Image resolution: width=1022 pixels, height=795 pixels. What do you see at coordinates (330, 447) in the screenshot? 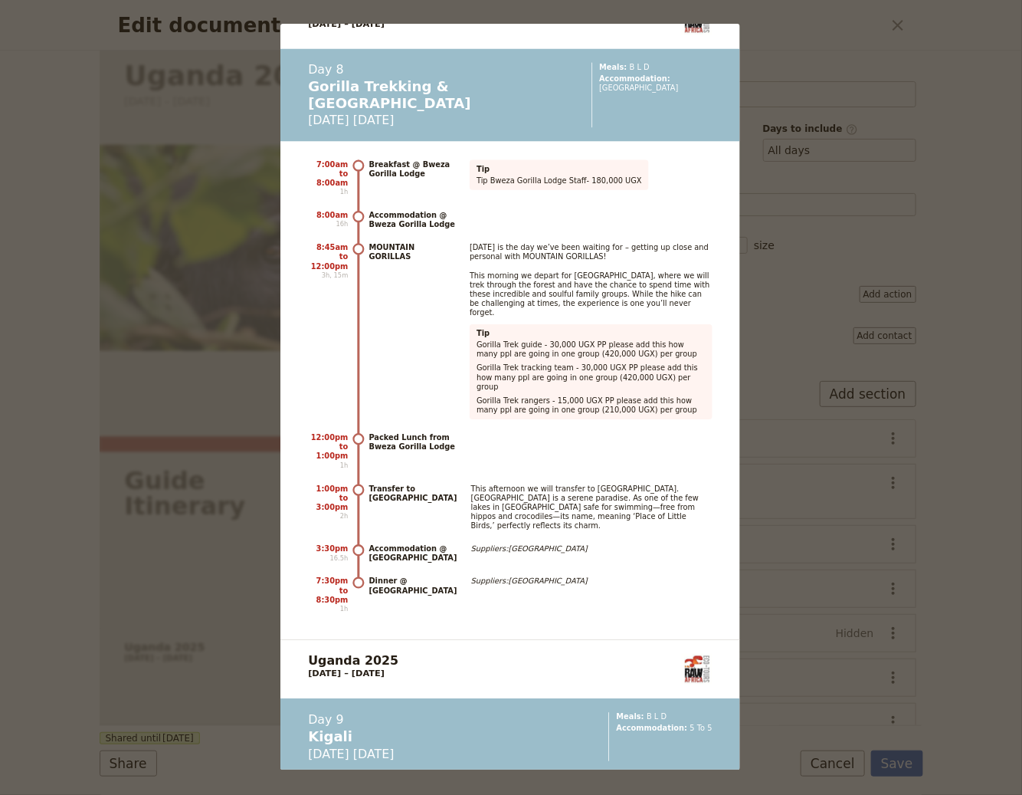
I see `span: 12:00pm to 1:00pm` at bounding box center [330, 447].